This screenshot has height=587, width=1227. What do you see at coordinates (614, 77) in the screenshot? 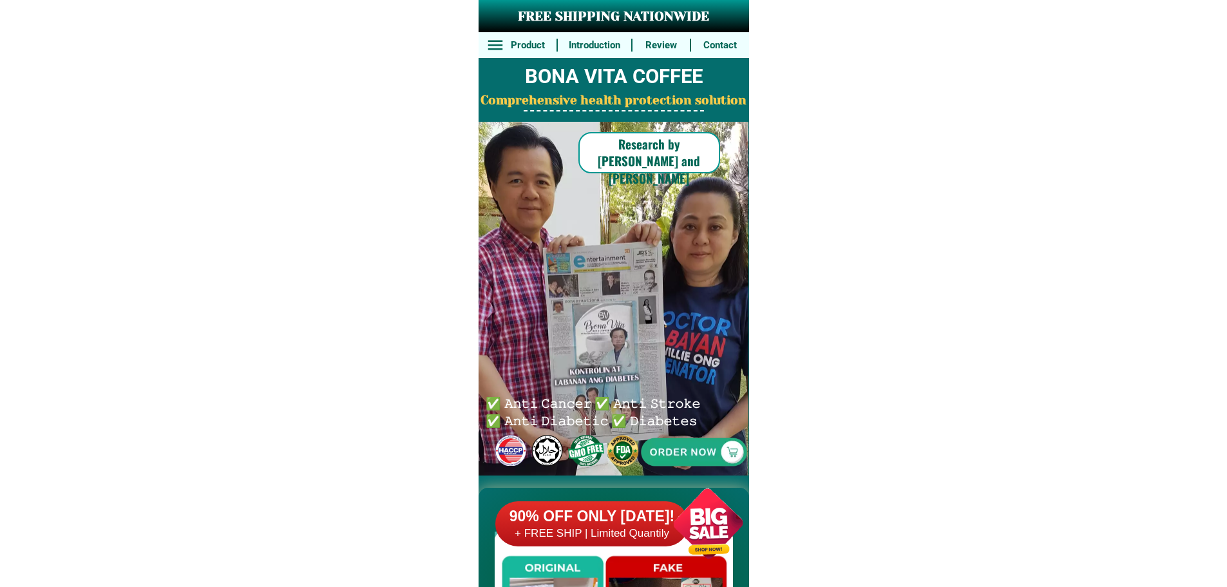
I see `h2: BONA VITA COFFEE` at bounding box center [614, 77].